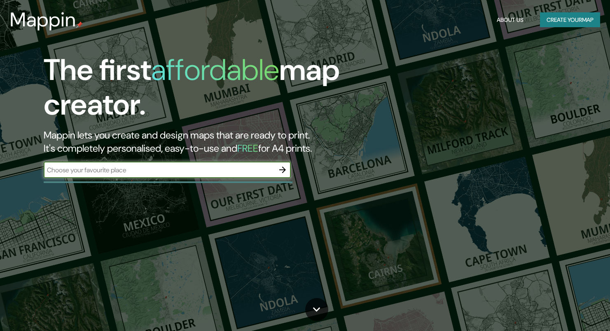 This screenshot has height=331, width=610. I want to click on h1: affordable, so click(215, 70).